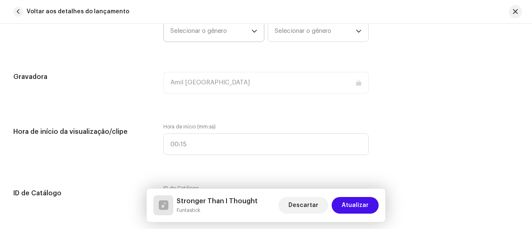 This screenshot has width=532, height=229. Describe the element at coordinates (303, 205) in the screenshot. I see `span: Descartar` at that location.